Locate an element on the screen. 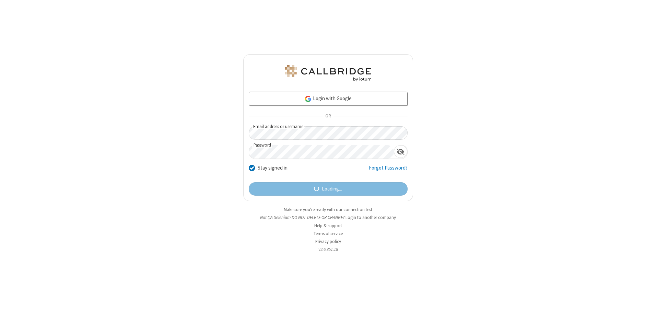 This screenshot has height=312, width=656. li: Not QA Selenium DO NOT DELETE OR CHANGE? is located at coordinates (328, 217).